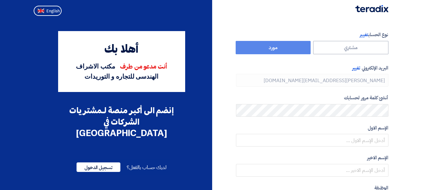 The image size is (424, 190). I want to click on div: أهلا بك, so click(122, 50).